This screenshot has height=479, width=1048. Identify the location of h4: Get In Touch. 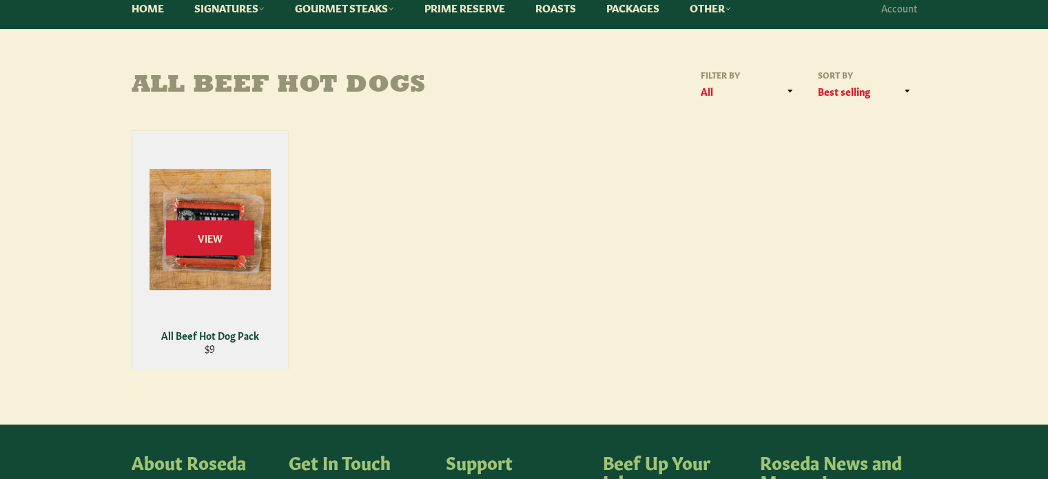
(361, 462).